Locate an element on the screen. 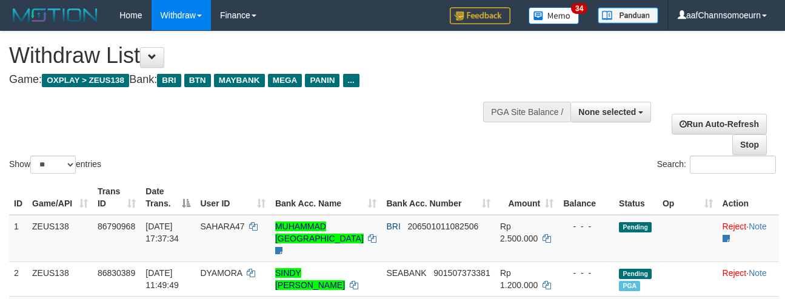 Image resolution: width=785 pixels, height=299 pixels. th: Game/API: activate to sort column ascending is located at coordinates (60, 198).